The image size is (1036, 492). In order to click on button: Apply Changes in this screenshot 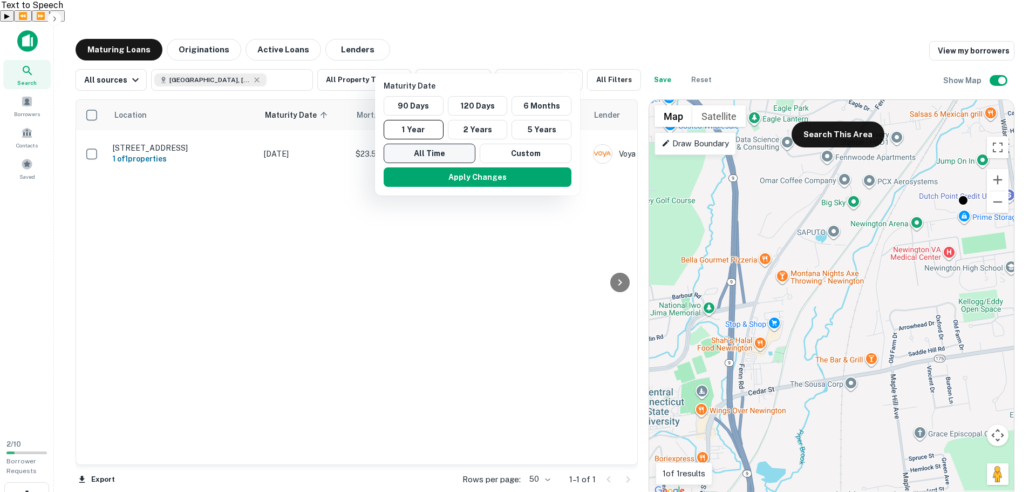, I will do `click(478, 177)`.